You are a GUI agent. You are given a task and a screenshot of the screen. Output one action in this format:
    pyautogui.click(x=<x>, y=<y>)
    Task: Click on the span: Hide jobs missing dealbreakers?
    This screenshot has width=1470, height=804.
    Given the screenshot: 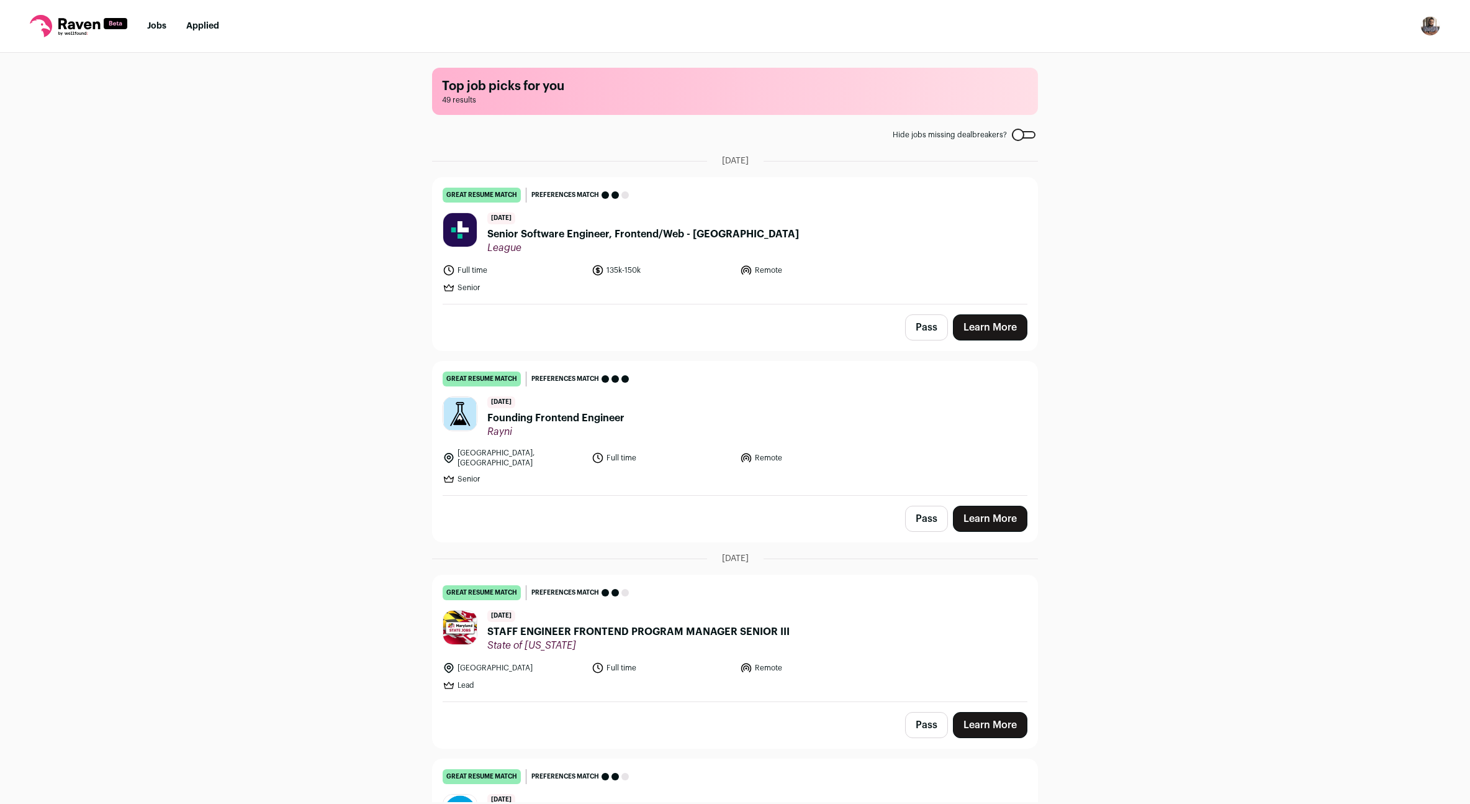 What is the action you would take?
    pyautogui.click(x=950, y=135)
    